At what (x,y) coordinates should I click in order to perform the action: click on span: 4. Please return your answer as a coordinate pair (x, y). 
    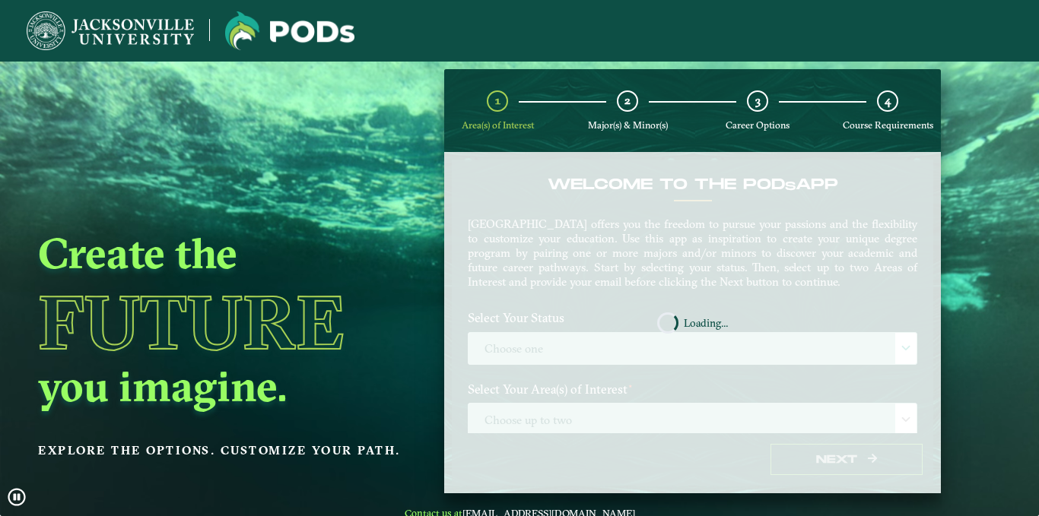
    Looking at the image, I should click on (887, 100).